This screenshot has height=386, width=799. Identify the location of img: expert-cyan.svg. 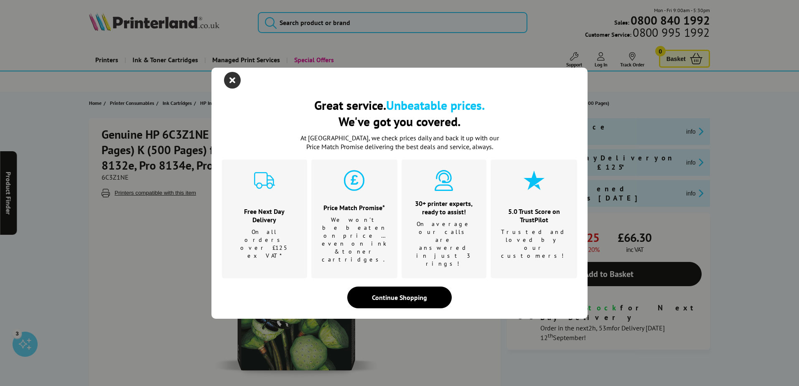
(444, 180).